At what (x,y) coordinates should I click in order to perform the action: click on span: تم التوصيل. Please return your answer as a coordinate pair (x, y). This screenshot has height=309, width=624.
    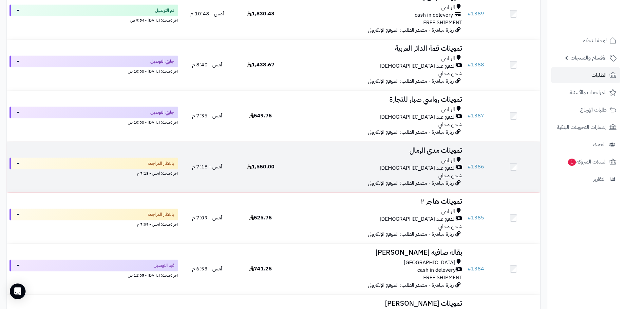
    Looking at the image, I should click on (164, 10).